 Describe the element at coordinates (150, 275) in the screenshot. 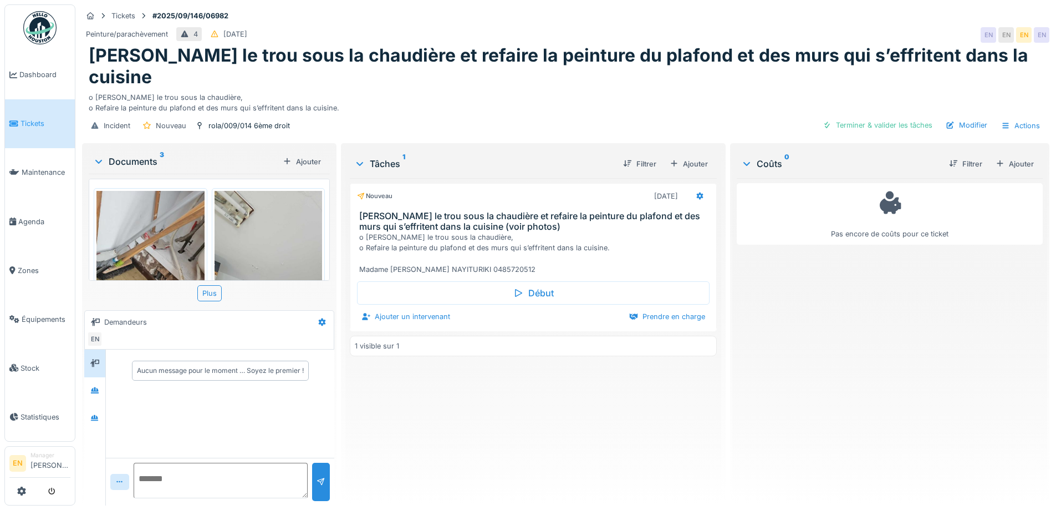

I see `img: cl3cm2pq7azjwtevd35oz5hs8luj` at that location.